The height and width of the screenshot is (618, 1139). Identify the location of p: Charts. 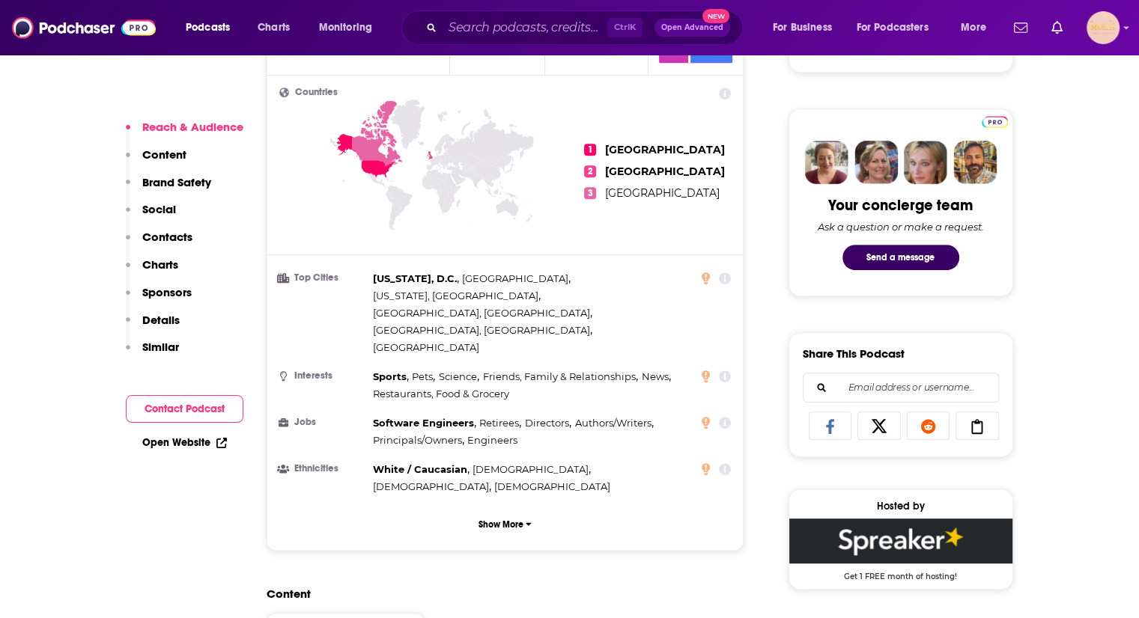
(160, 264).